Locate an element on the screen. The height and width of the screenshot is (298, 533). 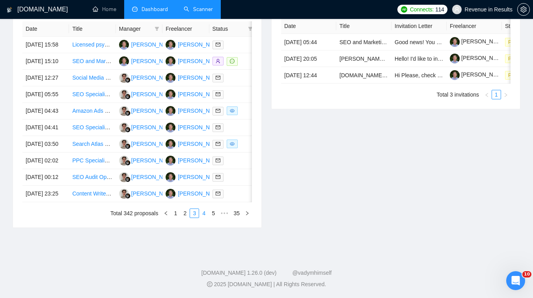
td: SEO Specialist Needed for Website Optimization is located at coordinates (92, 95).